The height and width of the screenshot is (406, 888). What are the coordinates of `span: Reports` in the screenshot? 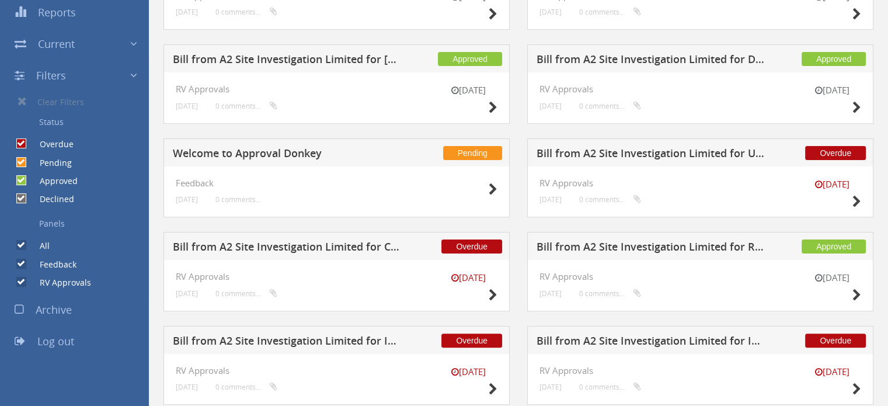 It's located at (57, 12).